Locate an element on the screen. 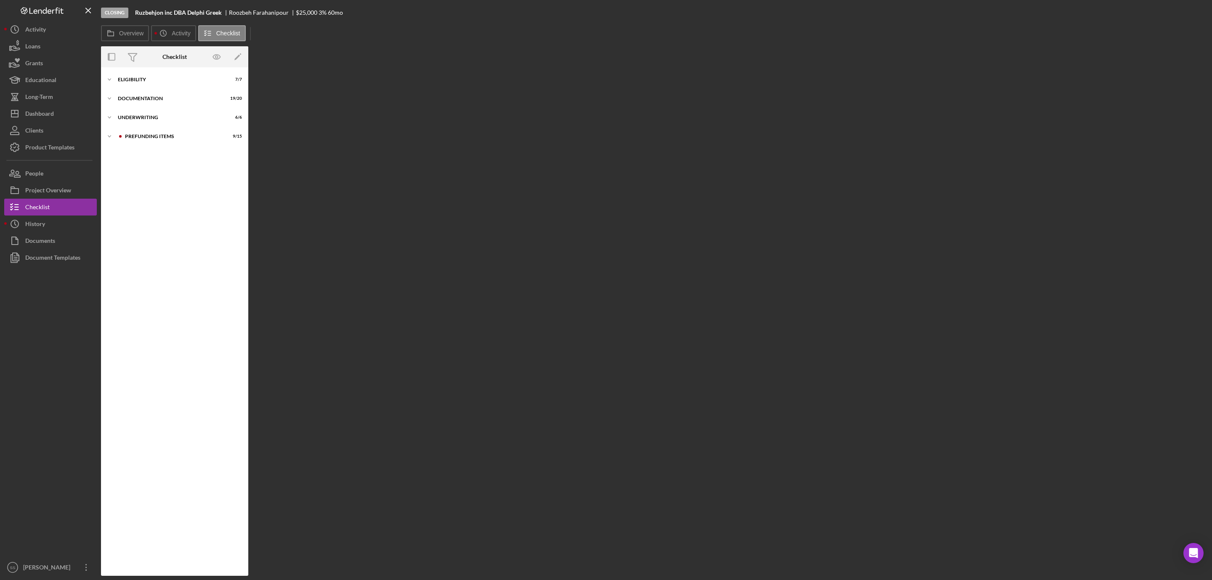 The width and height of the screenshot is (1212, 580). div: 3 % is located at coordinates (322, 13).